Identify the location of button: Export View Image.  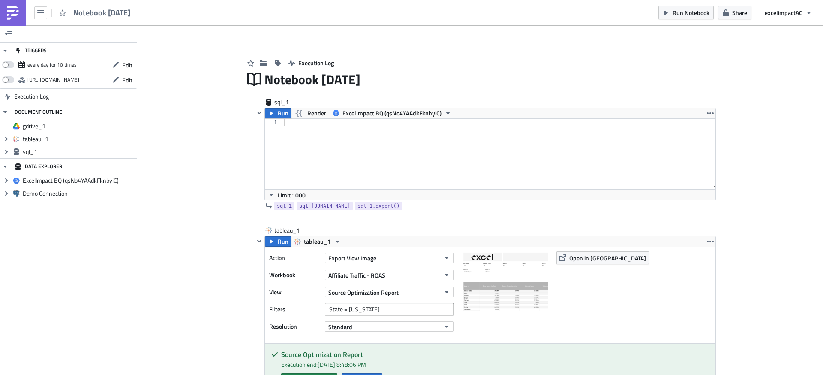
(389, 258).